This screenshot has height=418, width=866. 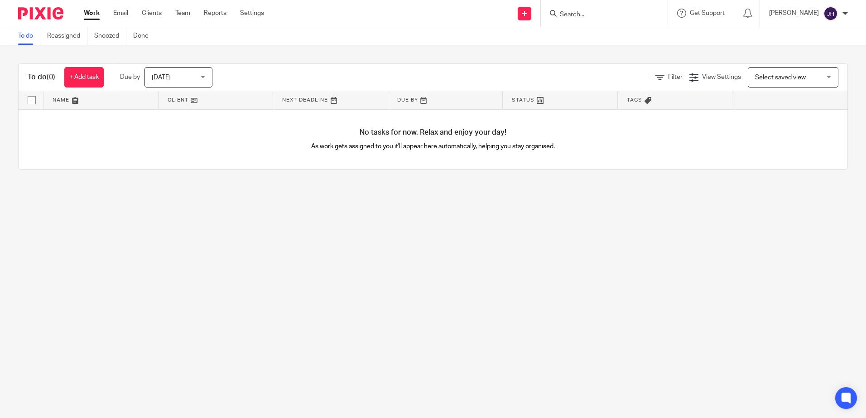 What do you see at coordinates (707, 13) in the screenshot?
I see `span: Get Support` at bounding box center [707, 13].